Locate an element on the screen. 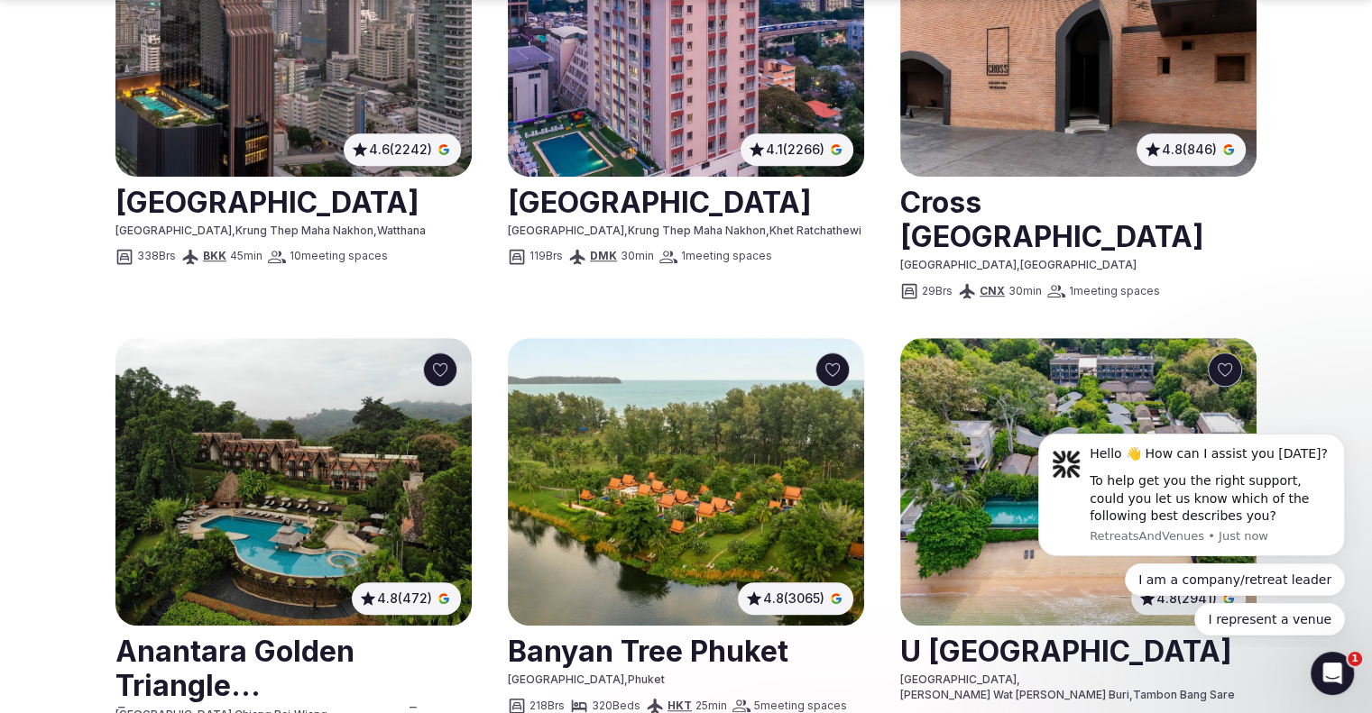  span: Phuket is located at coordinates (646, 679).